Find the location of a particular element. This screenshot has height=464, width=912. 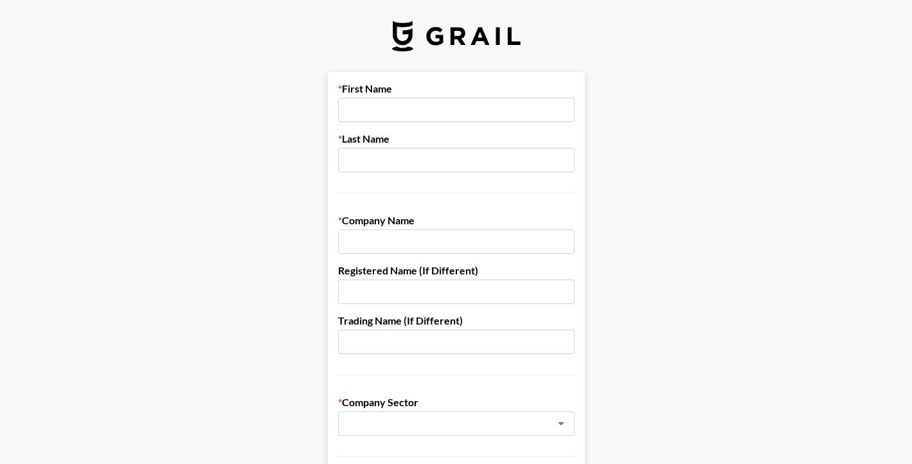

label: First Name is located at coordinates (456, 89).